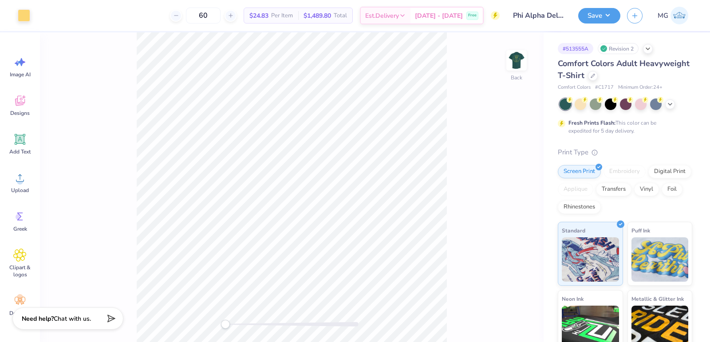 Image resolution: width=710 pixels, height=342 pixels. Describe the element at coordinates (20, 152) in the screenshot. I see `span: Add Text` at that location.